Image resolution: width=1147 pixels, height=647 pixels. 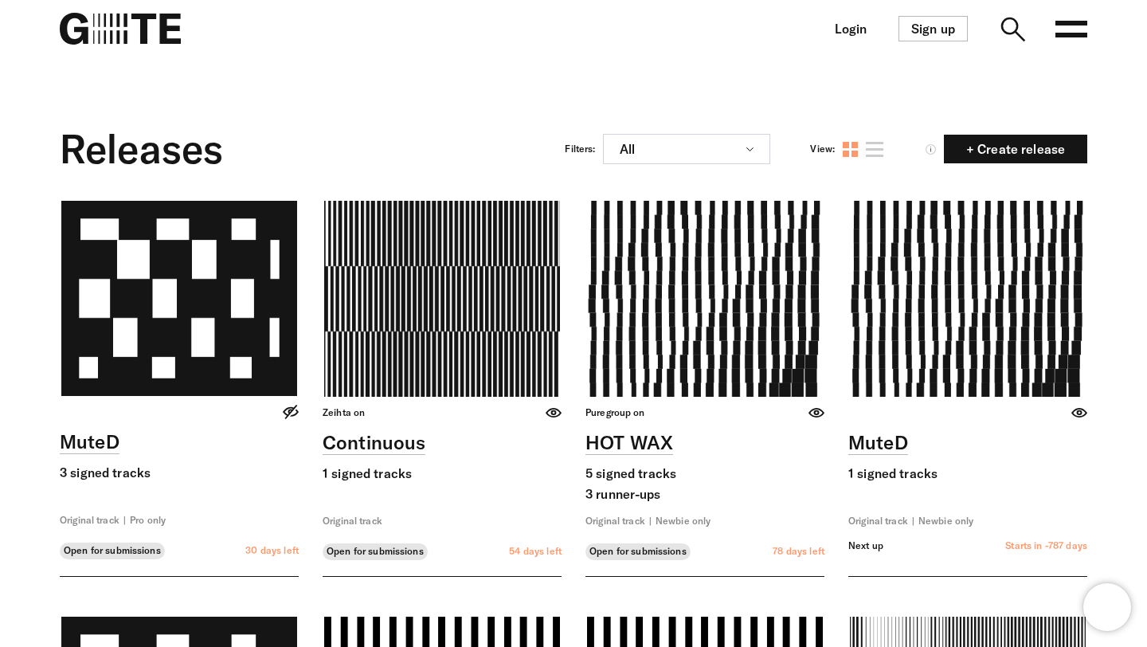 What do you see at coordinates (373, 442) in the screenshot?
I see `a: Continuous` at bounding box center [373, 442].